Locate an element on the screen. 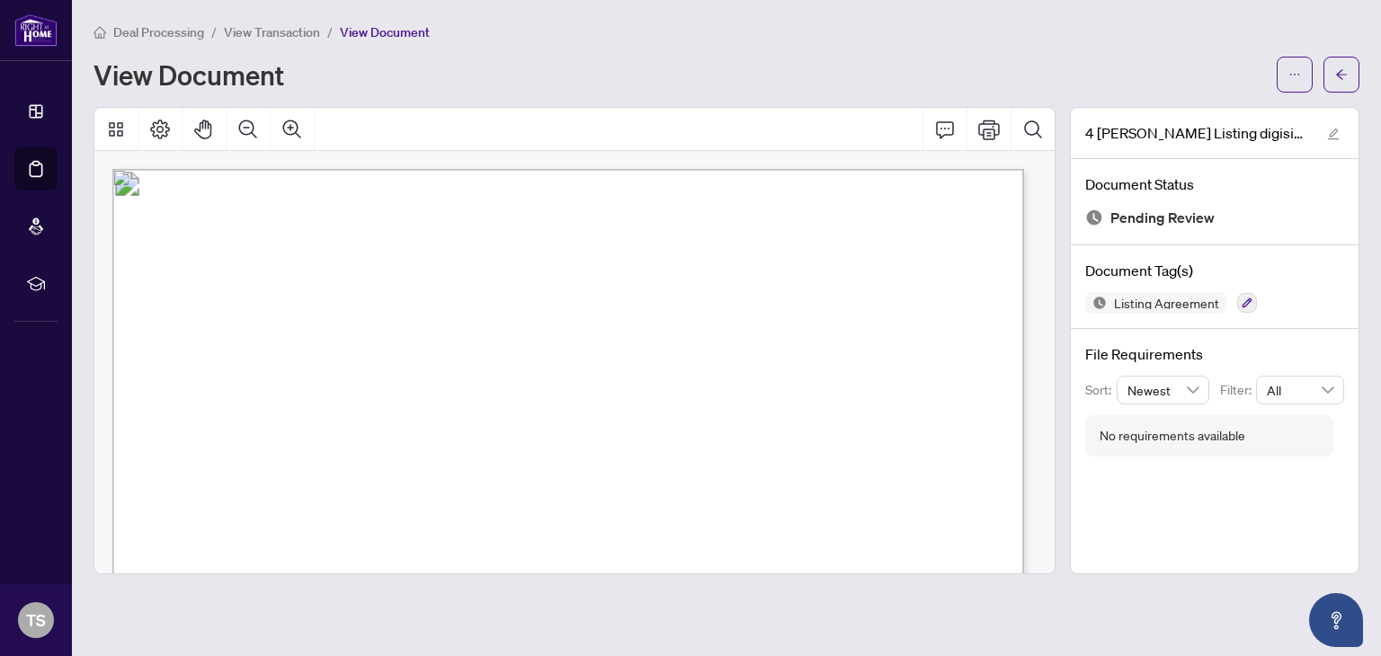 The image size is (1381, 656). h4: Document Tag(s) is located at coordinates (1214, 271).